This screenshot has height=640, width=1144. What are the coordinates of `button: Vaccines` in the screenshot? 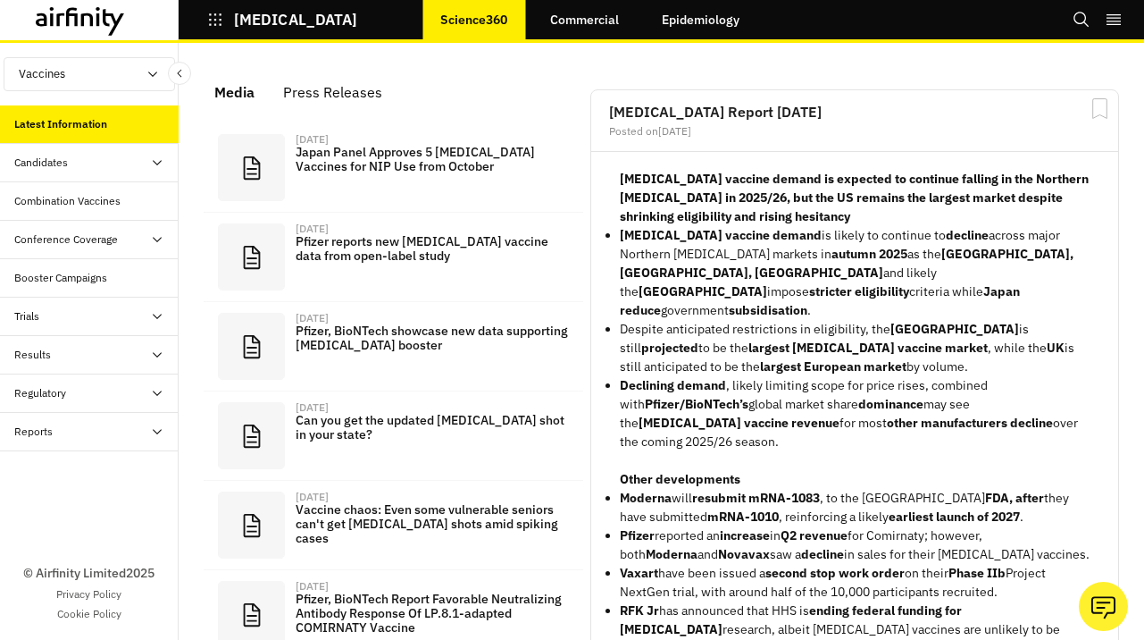 It's located at (89, 74).